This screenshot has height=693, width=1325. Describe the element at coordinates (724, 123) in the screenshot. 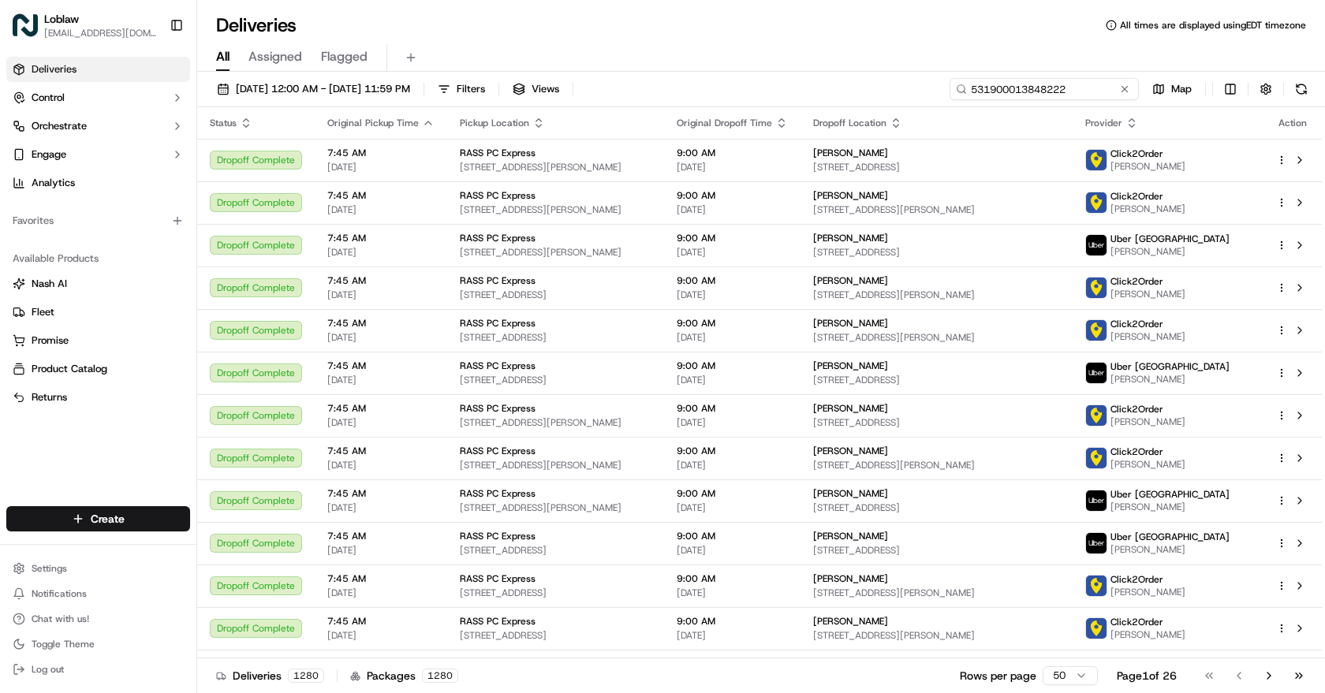

I see `span: Original Dropoff Time` at that location.